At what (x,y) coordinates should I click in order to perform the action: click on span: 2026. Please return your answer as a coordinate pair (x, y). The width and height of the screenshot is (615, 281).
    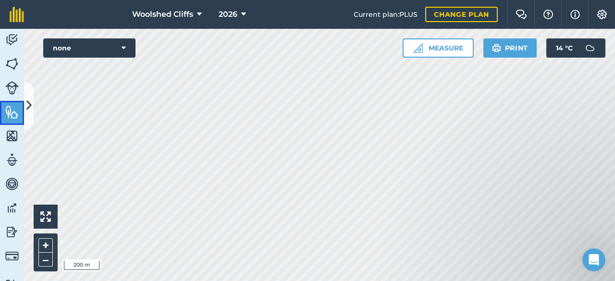
    Looking at the image, I should click on (228, 14).